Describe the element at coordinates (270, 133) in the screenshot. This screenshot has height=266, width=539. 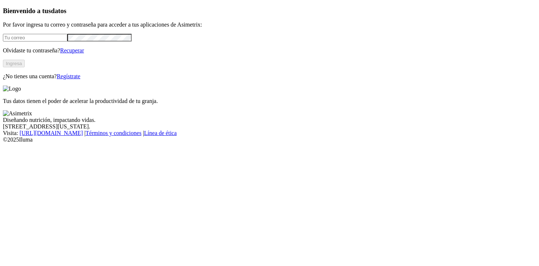
I see `div: Visita : | |` at that location.